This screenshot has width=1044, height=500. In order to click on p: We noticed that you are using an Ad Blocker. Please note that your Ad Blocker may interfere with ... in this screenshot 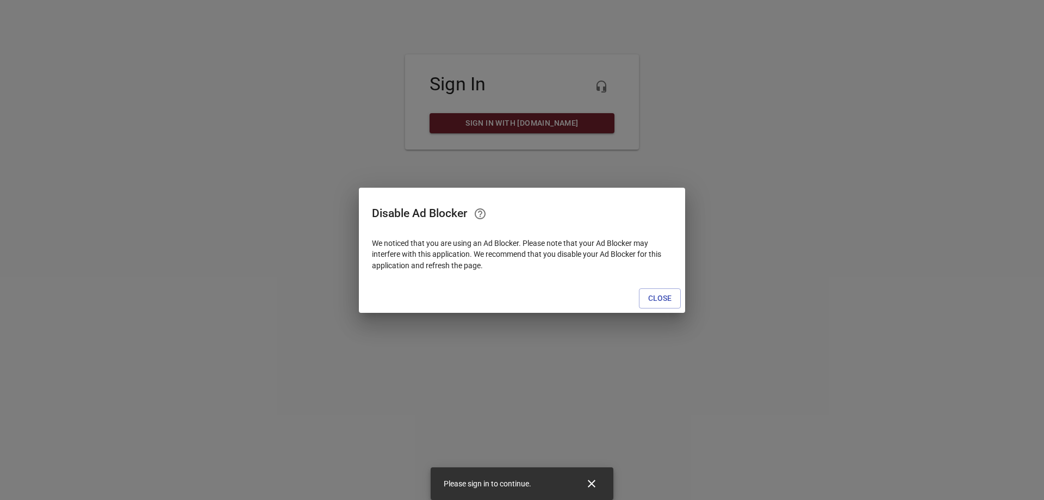, I will do `click(522, 254)`.